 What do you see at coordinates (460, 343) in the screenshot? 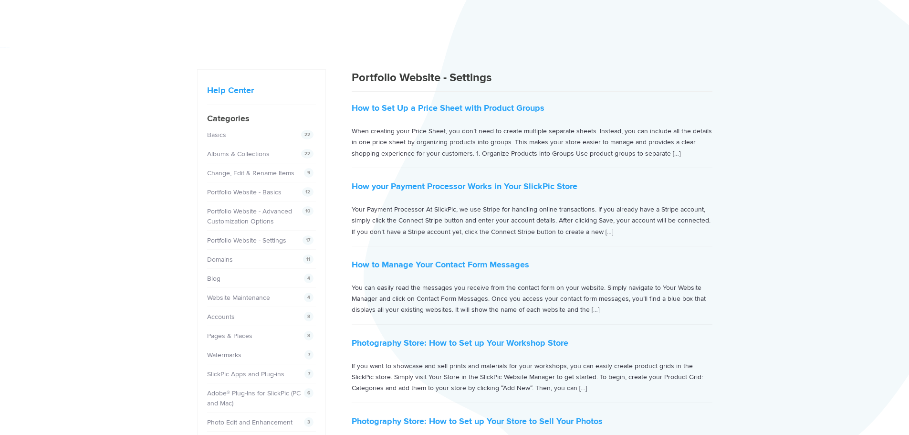
I see `a: Photography Store: How to Set up Your Workshop Store` at bounding box center [460, 343].